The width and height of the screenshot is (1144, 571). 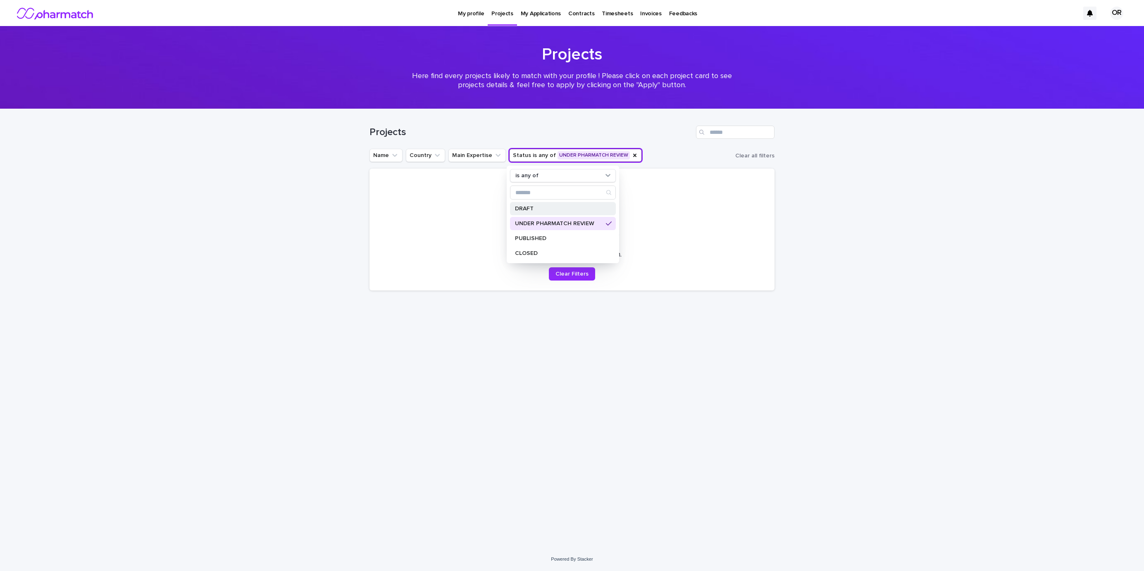 What do you see at coordinates (575, 155) in the screenshot?
I see `button: Status` at bounding box center [575, 155].